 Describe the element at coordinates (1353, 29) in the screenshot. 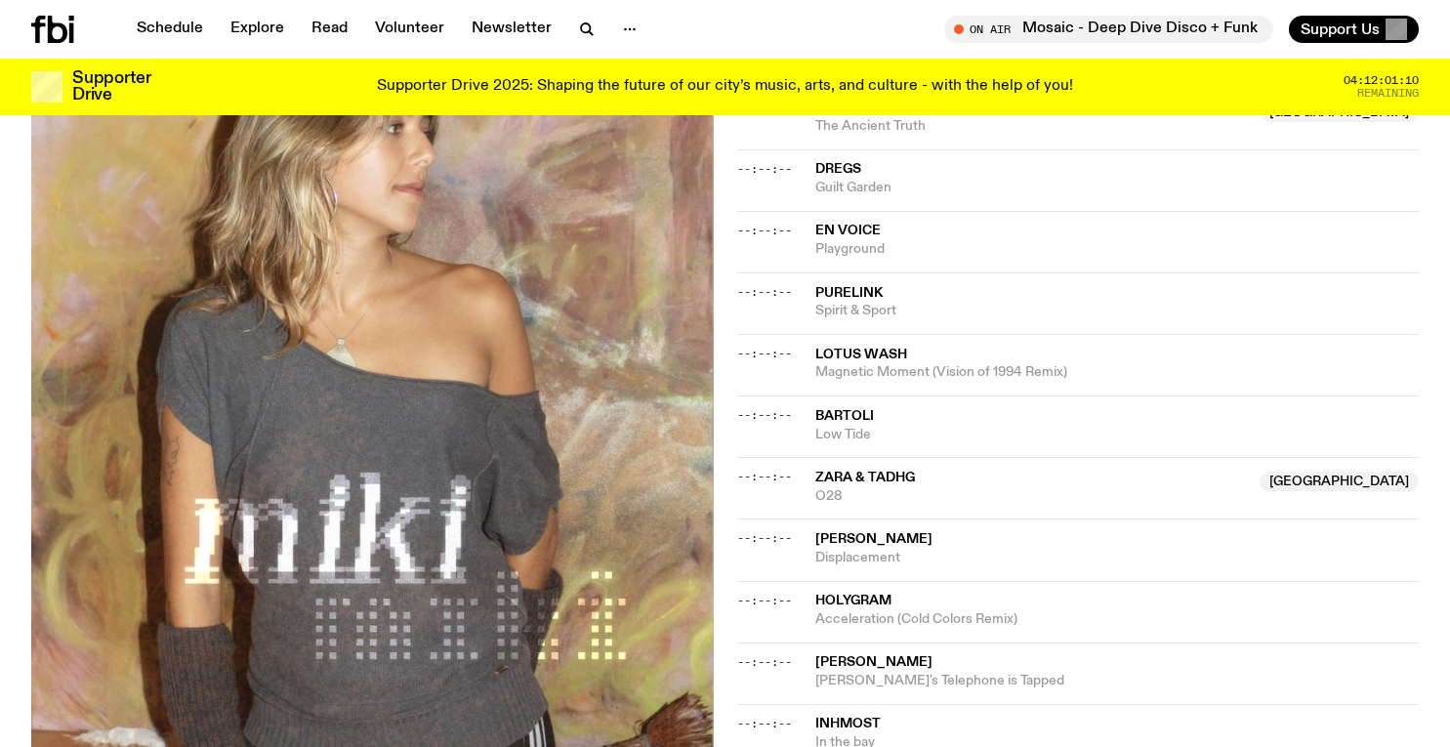

I see `button: Support Us` at that location.